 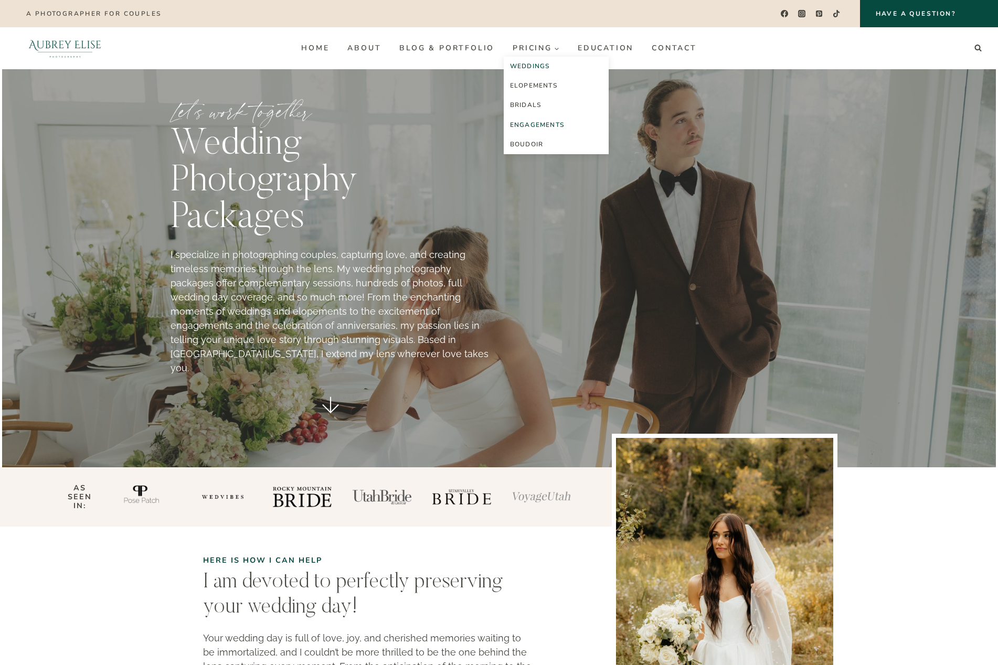 I want to click on li: 4 of 6, so click(x=382, y=497).